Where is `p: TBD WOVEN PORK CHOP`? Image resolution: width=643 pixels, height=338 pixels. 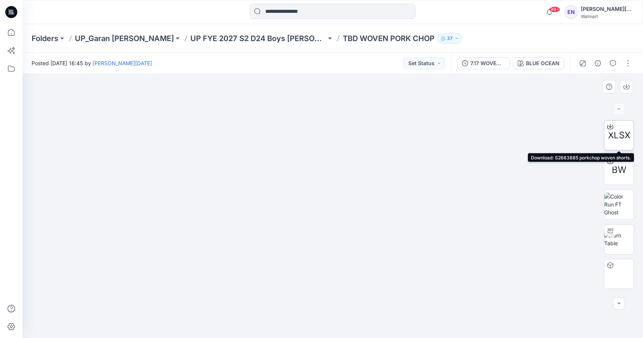
p: TBD WOVEN PORK CHOP is located at coordinates (389, 38).